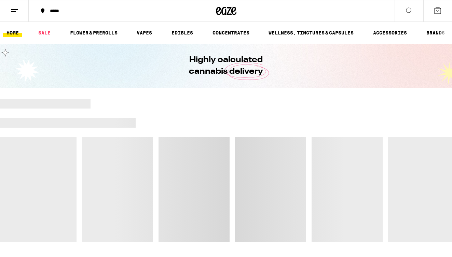 The height and width of the screenshot is (257, 452). What do you see at coordinates (94, 33) in the screenshot?
I see `a: FLOWER & PREROLLS` at bounding box center [94, 33].